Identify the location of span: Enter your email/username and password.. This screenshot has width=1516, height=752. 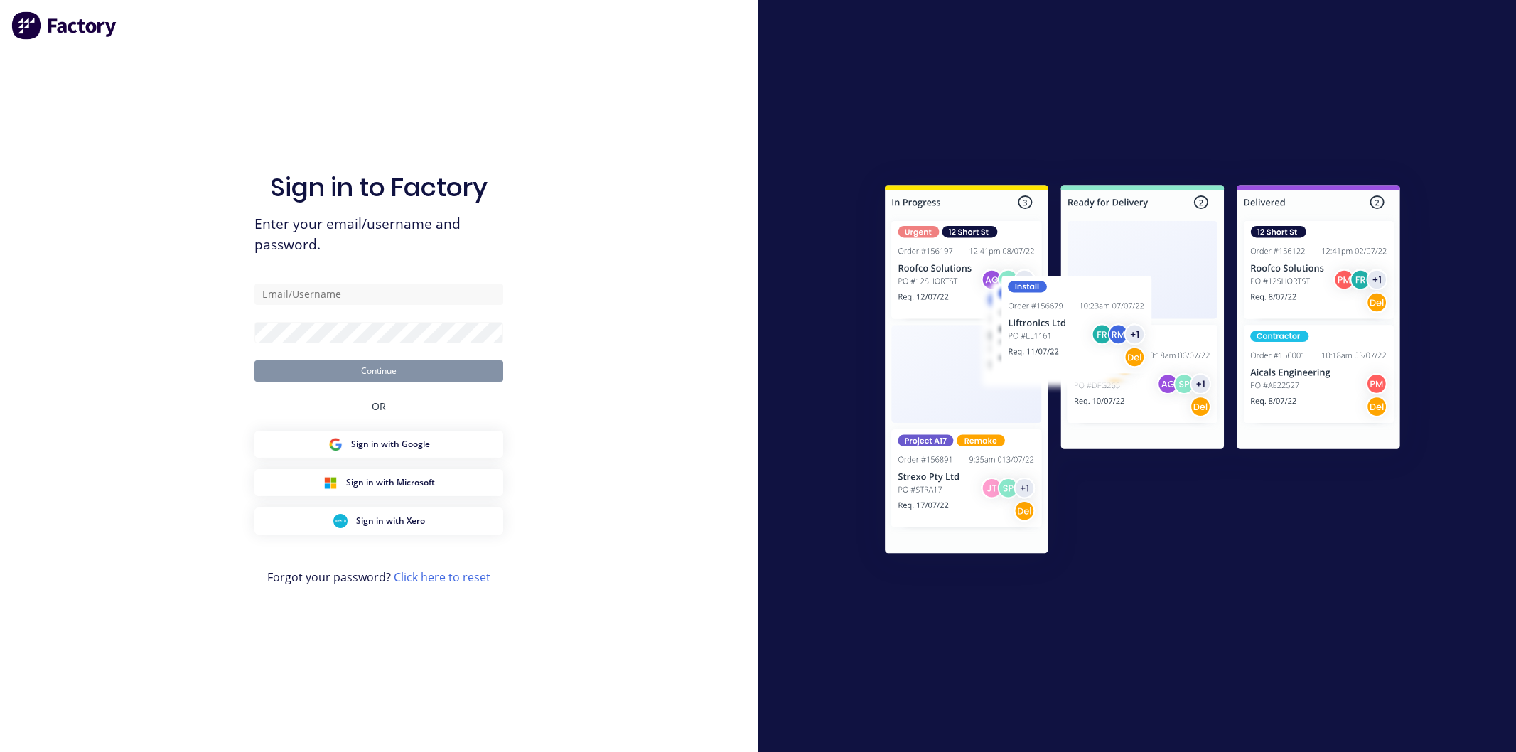
(379, 235).